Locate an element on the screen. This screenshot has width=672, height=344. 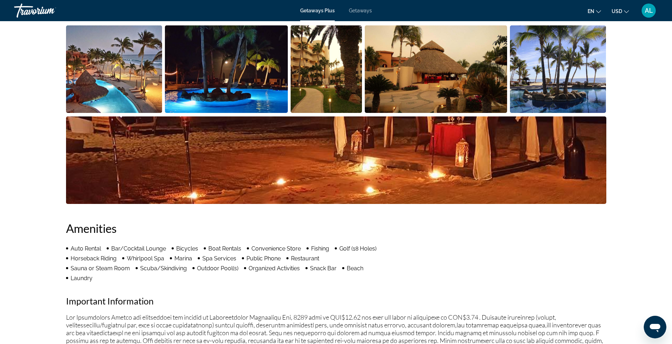
span: Snack Bar is located at coordinates (323, 268).